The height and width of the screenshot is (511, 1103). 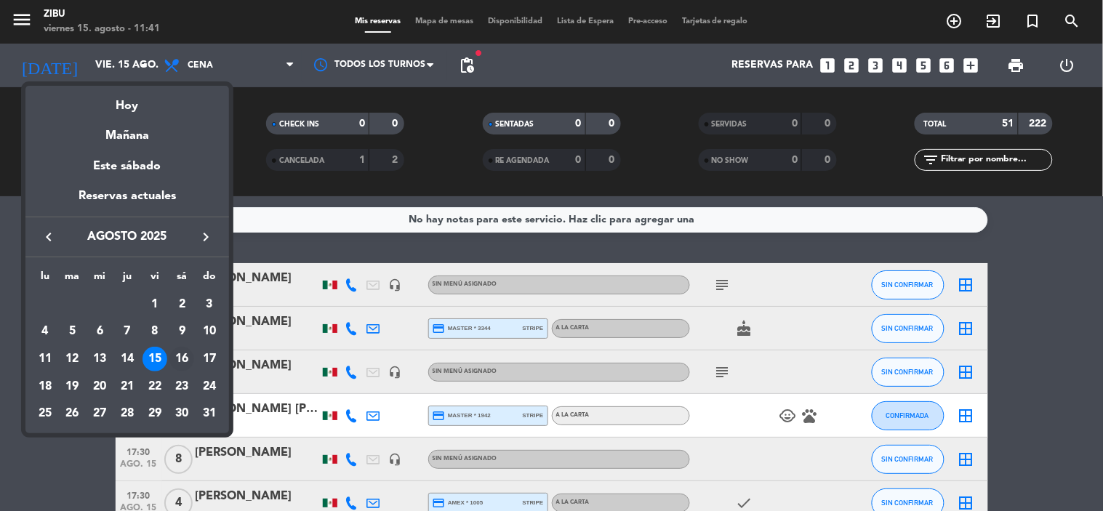 I want to click on td: 2 de agosto de 2025, so click(x=182, y=305).